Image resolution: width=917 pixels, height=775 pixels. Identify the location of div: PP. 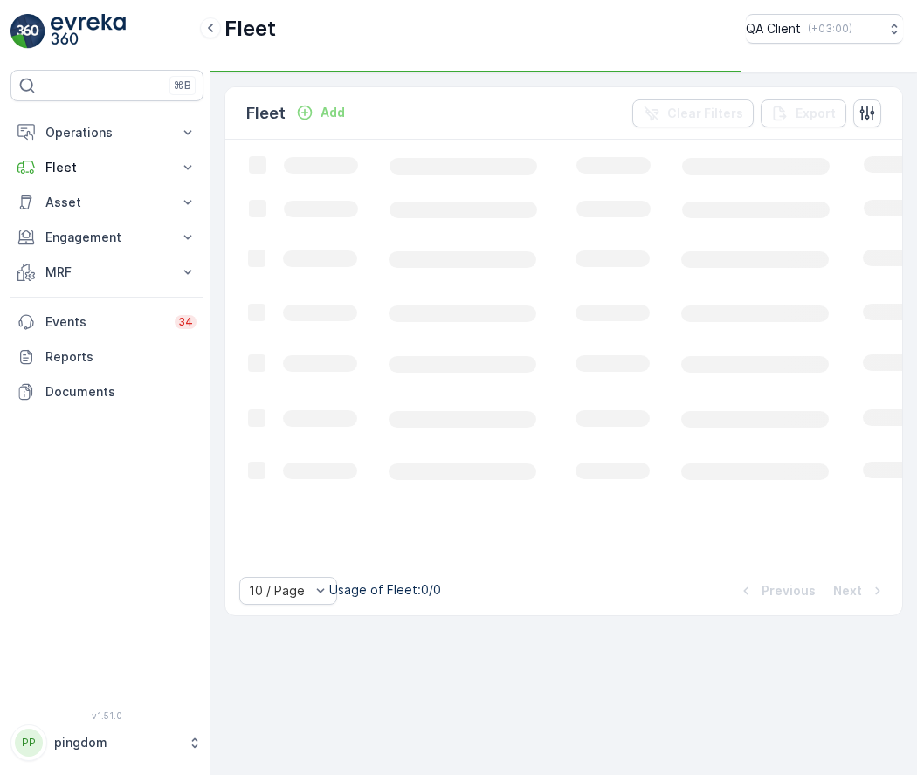
(29, 743).